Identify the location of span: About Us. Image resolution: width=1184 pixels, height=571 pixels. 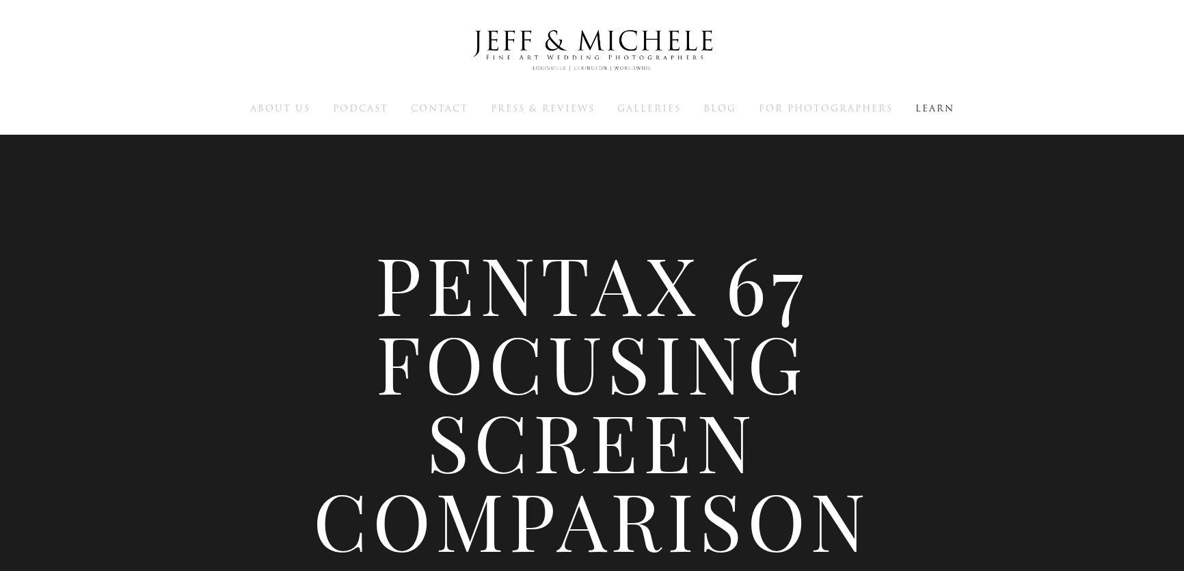
(280, 108).